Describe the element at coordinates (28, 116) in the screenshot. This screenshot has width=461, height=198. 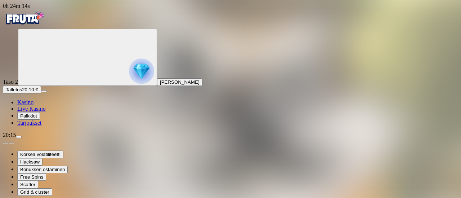
I see `span: Palkkiot` at that location.